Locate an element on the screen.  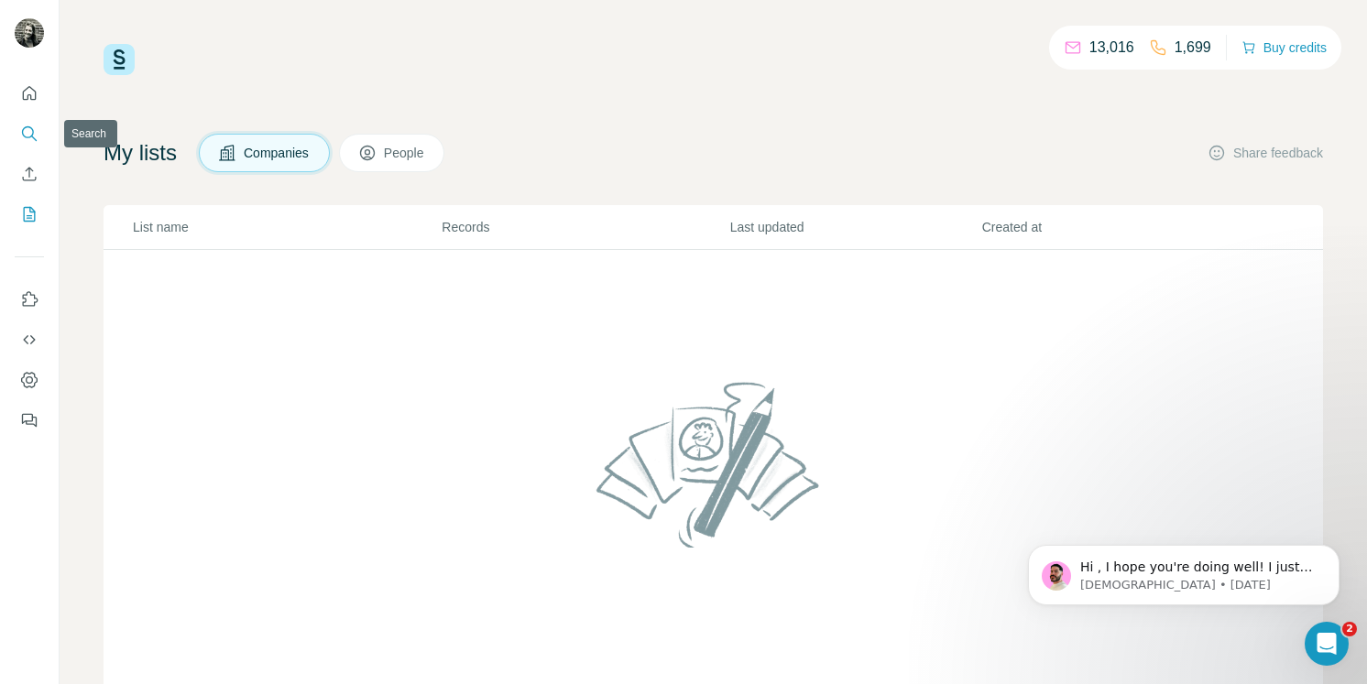
p: 13,016 is located at coordinates (1111, 48).